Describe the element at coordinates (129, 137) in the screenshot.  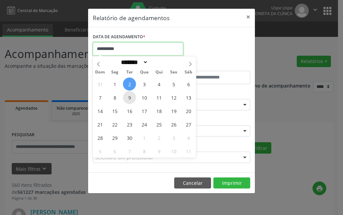
I see `span: Setembro 30, 2025` at that location.